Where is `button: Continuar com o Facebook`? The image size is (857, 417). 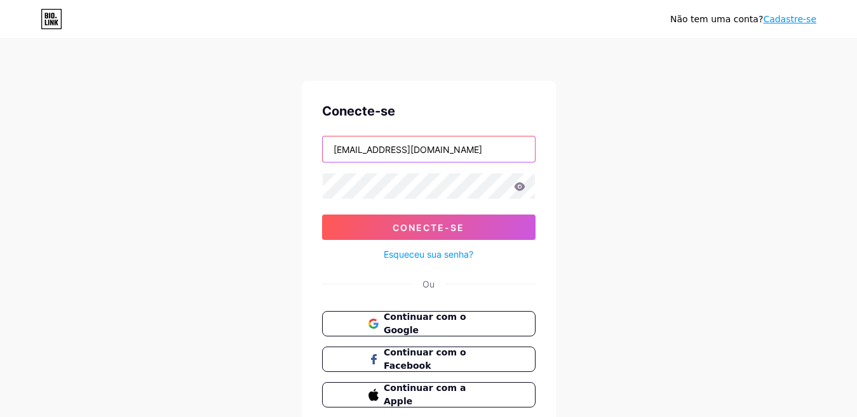
button: Continuar com o Facebook is located at coordinates (429, 360).